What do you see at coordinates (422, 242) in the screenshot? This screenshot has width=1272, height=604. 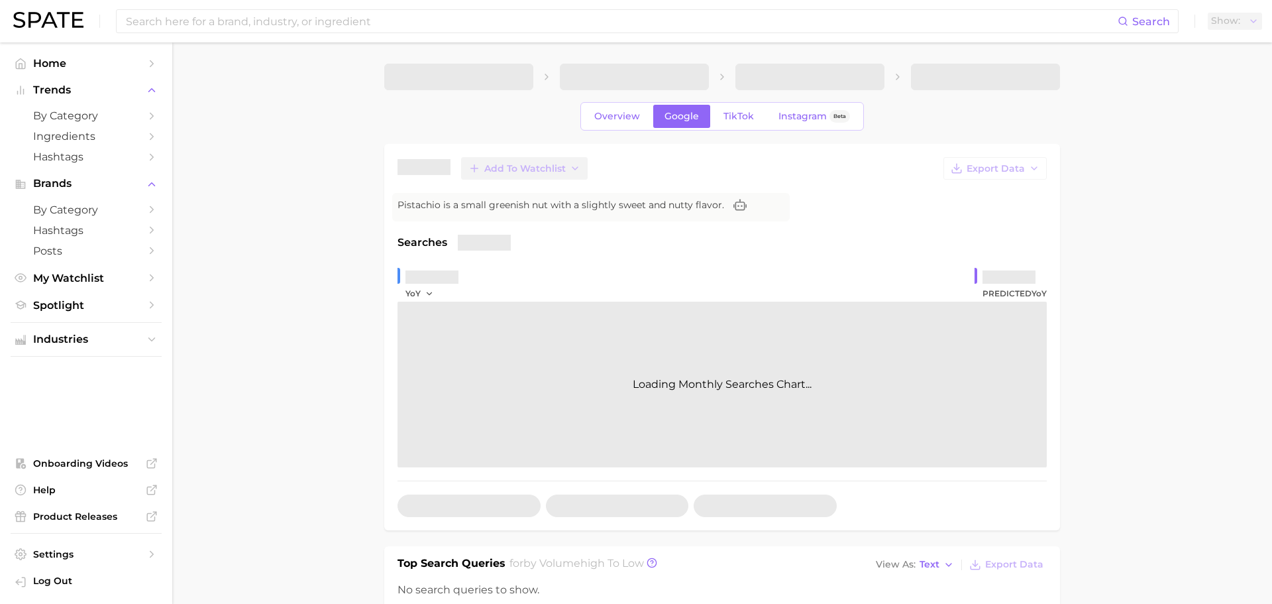 I see `span: Searches` at bounding box center [422, 242].